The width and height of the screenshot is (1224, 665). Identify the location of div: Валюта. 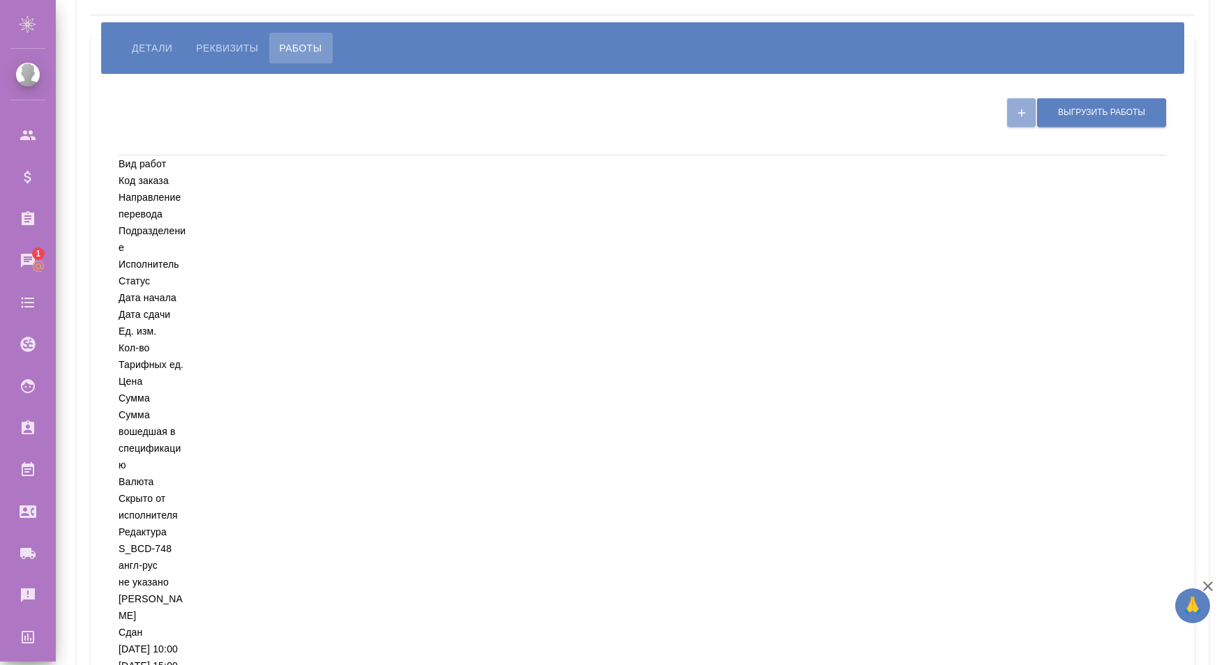
(153, 482).